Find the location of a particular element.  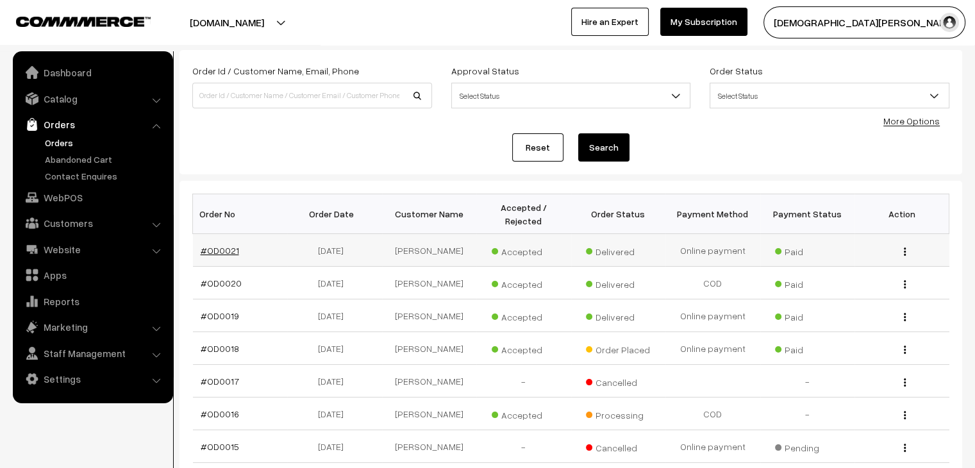

a: Reset is located at coordinates (538, 147).